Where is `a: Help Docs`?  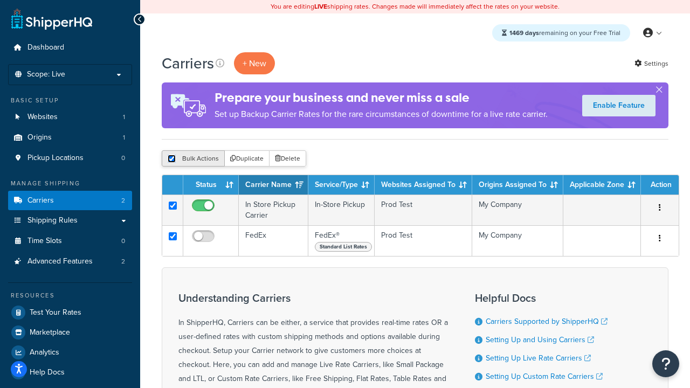 a: Help Docs is located at coordinates (70, 373).